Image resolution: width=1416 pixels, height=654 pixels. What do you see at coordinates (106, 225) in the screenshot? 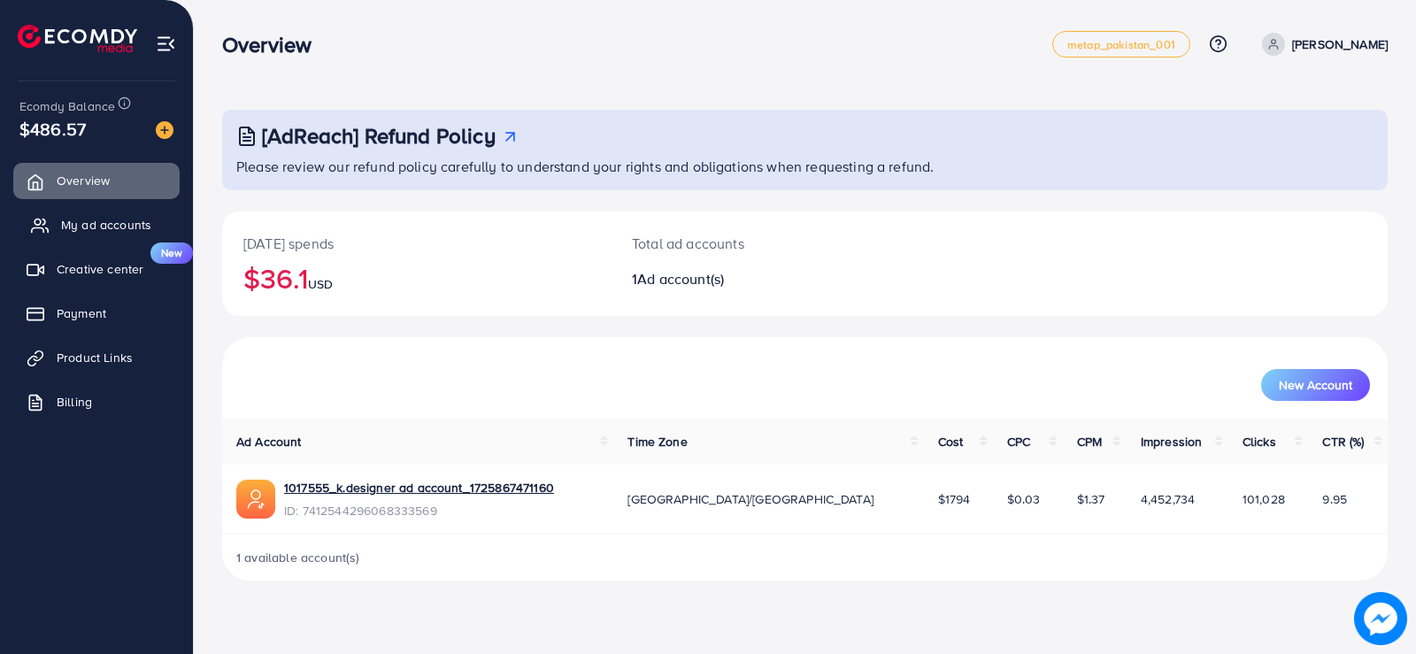
I see `span: My ad accounts` at bounding box center [106, 225].